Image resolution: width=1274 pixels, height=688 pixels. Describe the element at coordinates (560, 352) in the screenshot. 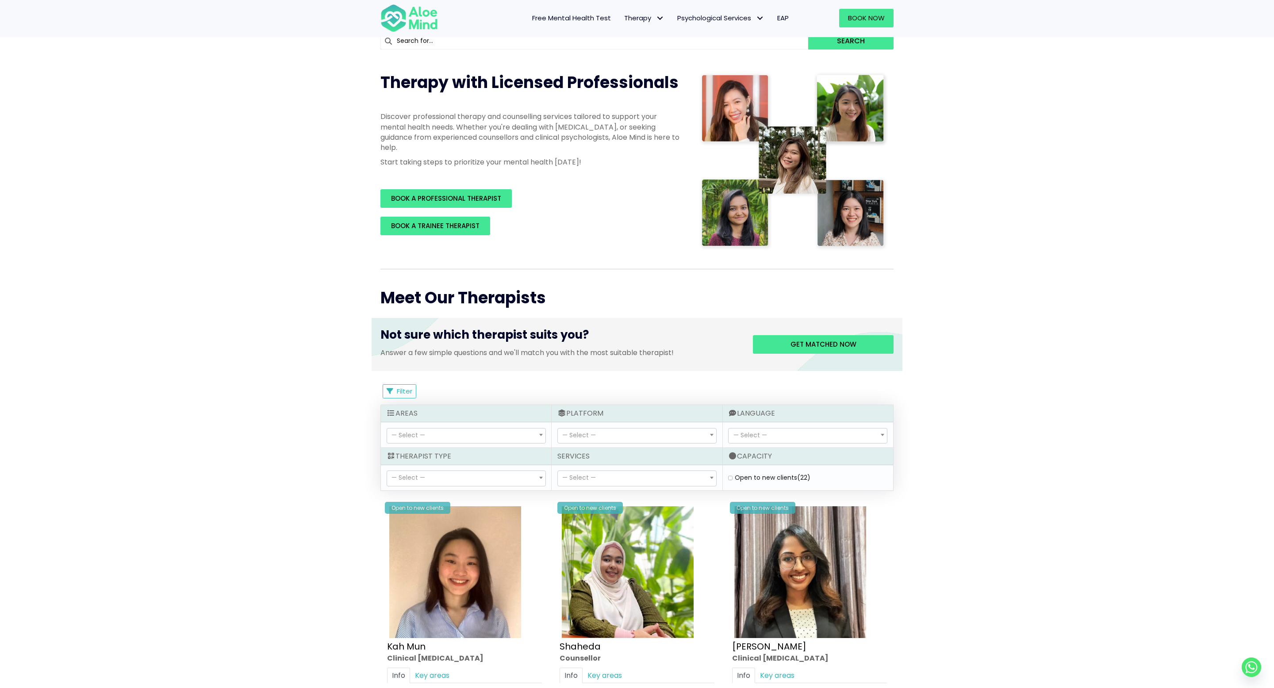

I see `p: Answer a few simple questions and we'll match you with the most suitable therapist!` at that location.